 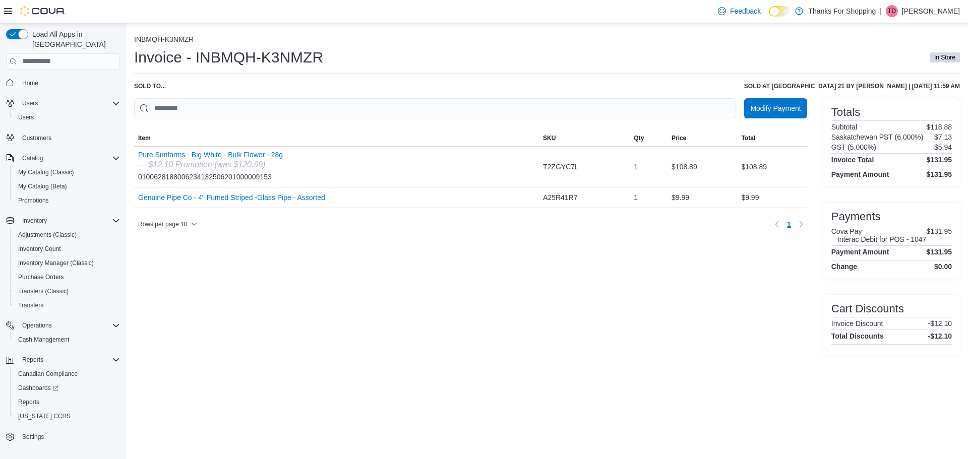 What do you see at coordinates (879, 231) in the screenshot?
I see `h6: Cova Pay` at bounding box center [879, 231].